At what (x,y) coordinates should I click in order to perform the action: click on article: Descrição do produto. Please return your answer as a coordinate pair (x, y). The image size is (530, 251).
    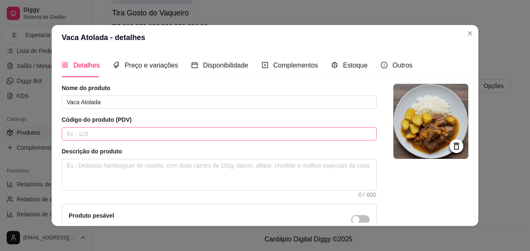
    Looking at the image, I should click on (219, 151).